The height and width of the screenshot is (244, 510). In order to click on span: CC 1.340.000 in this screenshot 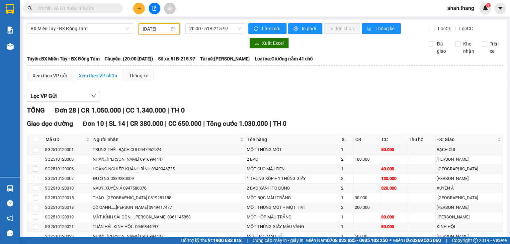, I will do `click(146, 110)`.